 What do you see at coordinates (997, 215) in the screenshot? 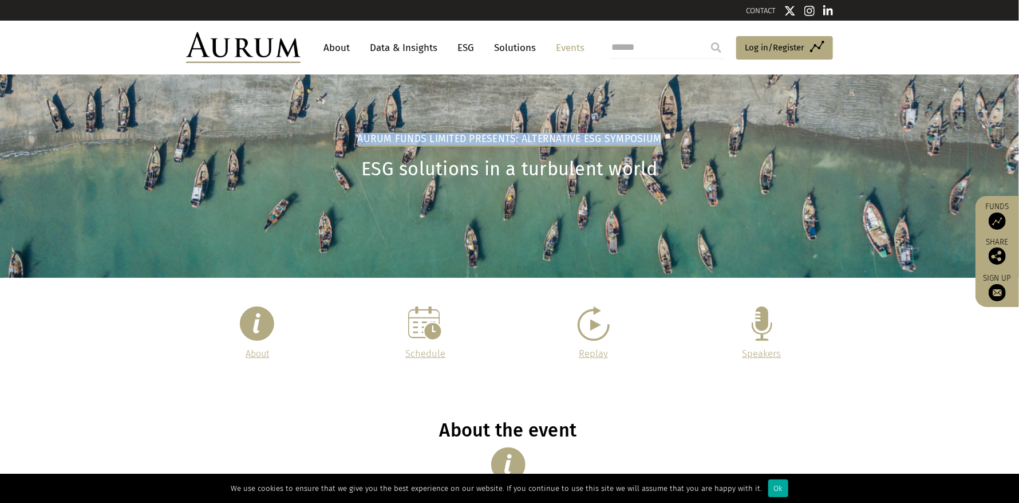
I see `a: Funds` at bounding box center [997, 215].